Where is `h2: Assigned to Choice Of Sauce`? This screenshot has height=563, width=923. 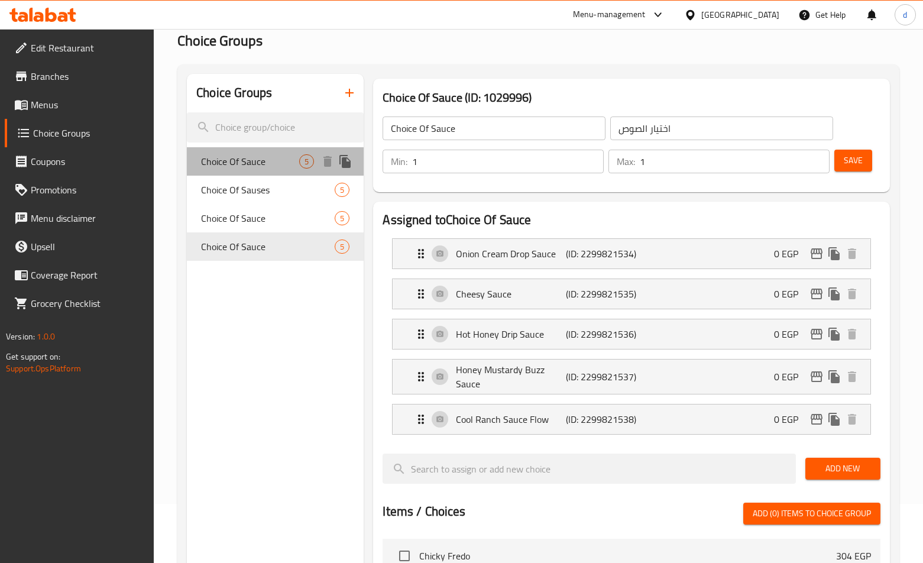 h2: Assigned to Choice Of Sauce is located at coordinates (631, 220).